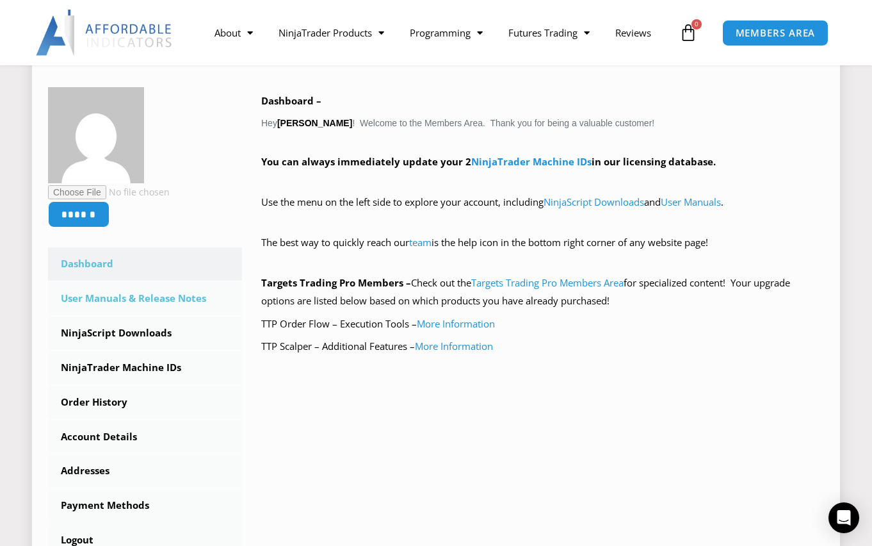 Image resolution: width=872 pixels, height=546 pixels. I want to click on a: Order History, so click(145, 402).